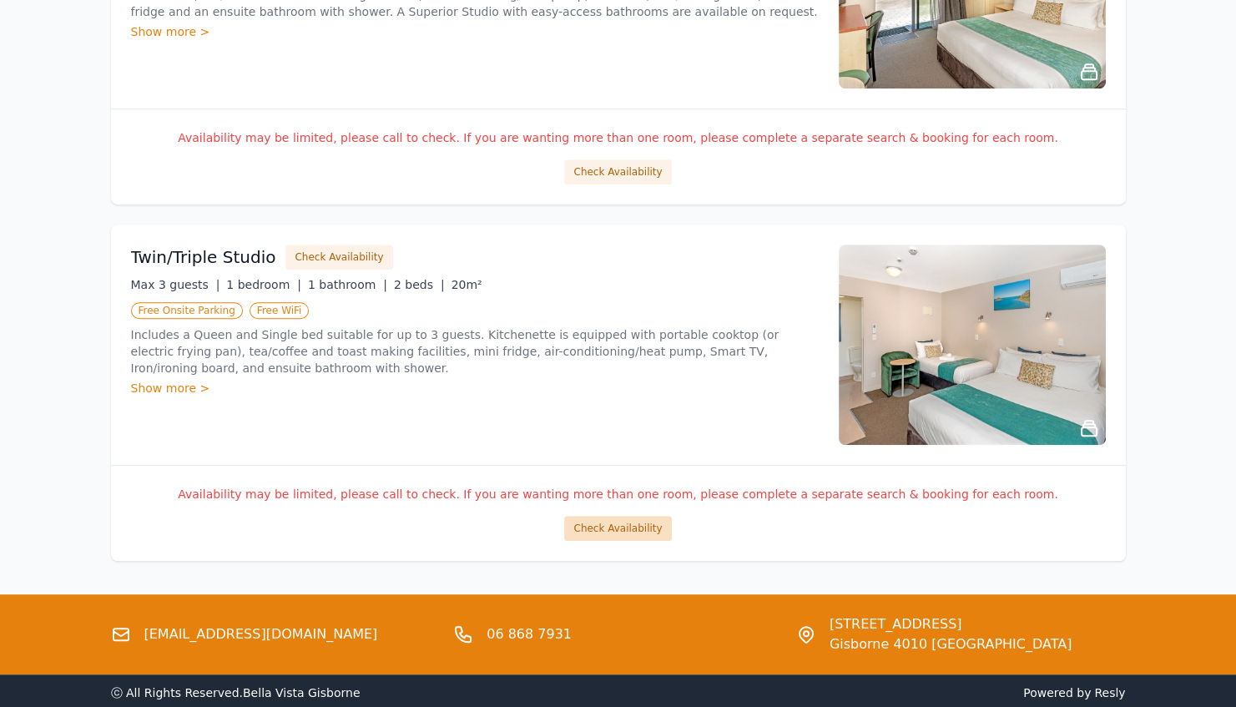  What do you see at coordinates (475, 351) in the screenshot?
I see `p: Includes a Queen and Single bed suitable for up to 3 guests. Kitchenette is equipped with portabl...` at bounding box center [475, 351].